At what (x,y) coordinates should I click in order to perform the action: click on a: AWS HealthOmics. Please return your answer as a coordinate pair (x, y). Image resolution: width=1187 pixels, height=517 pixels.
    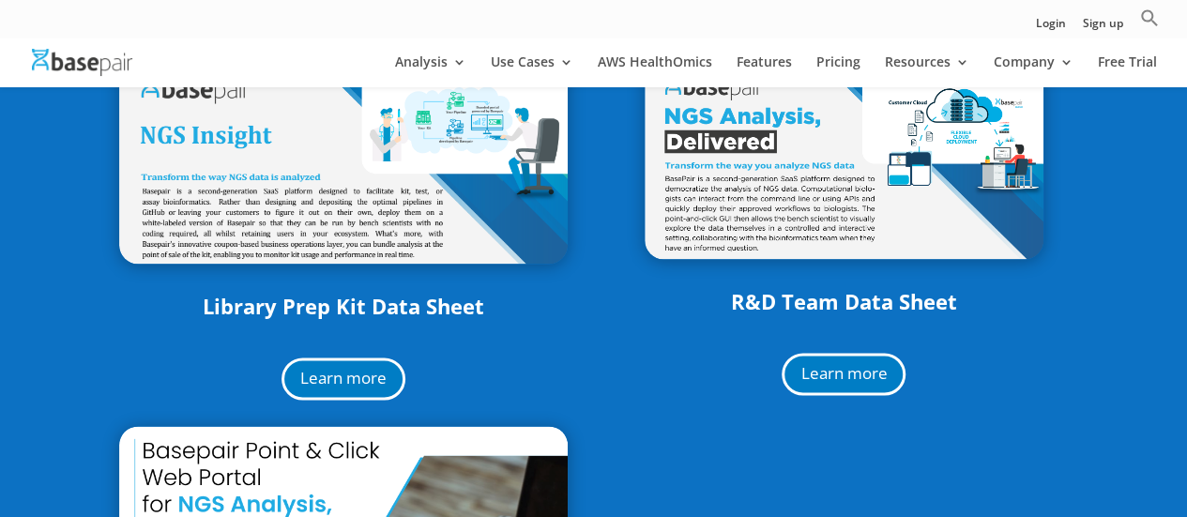
    Looking at the image, I should click on (655, 71).